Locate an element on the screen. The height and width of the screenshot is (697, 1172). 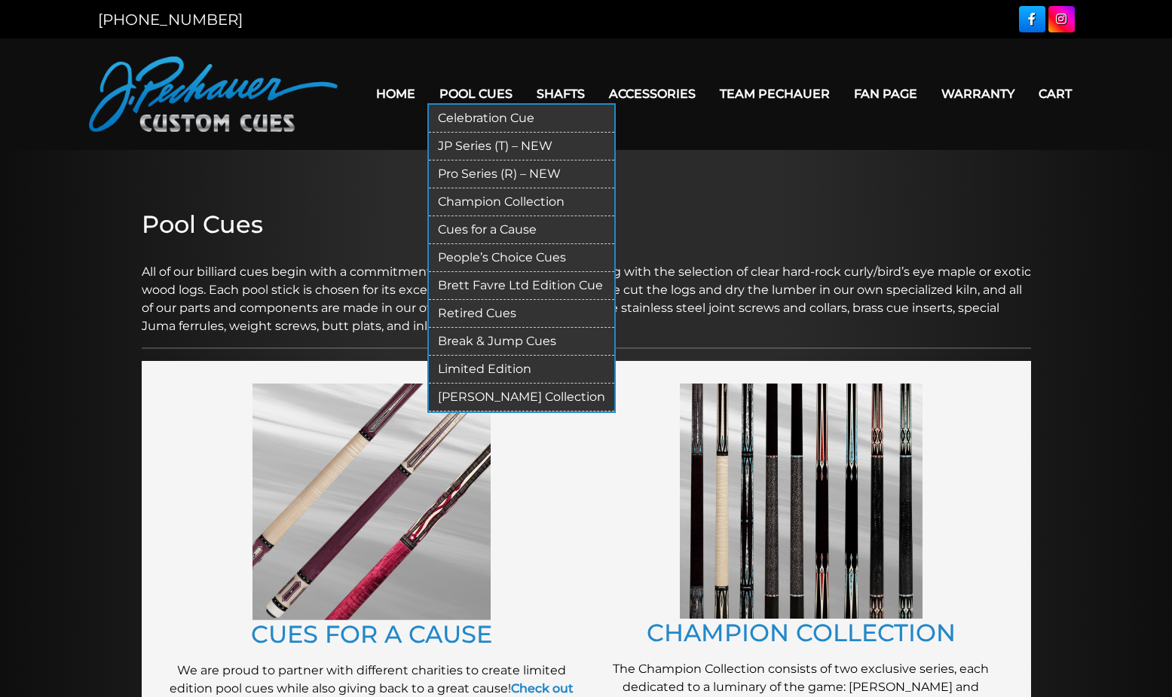
a: Pool Cues is located at coordinates (475, 93).